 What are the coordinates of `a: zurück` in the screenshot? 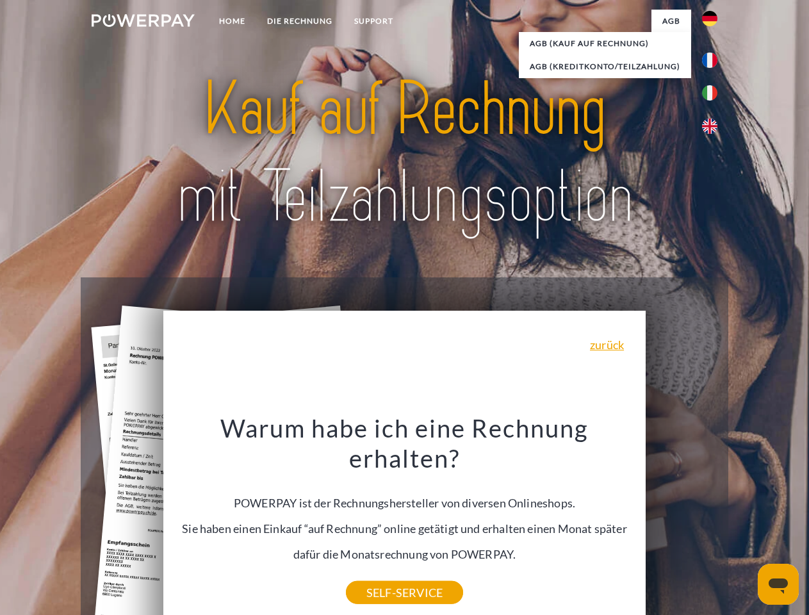 It's located at (607, 345).